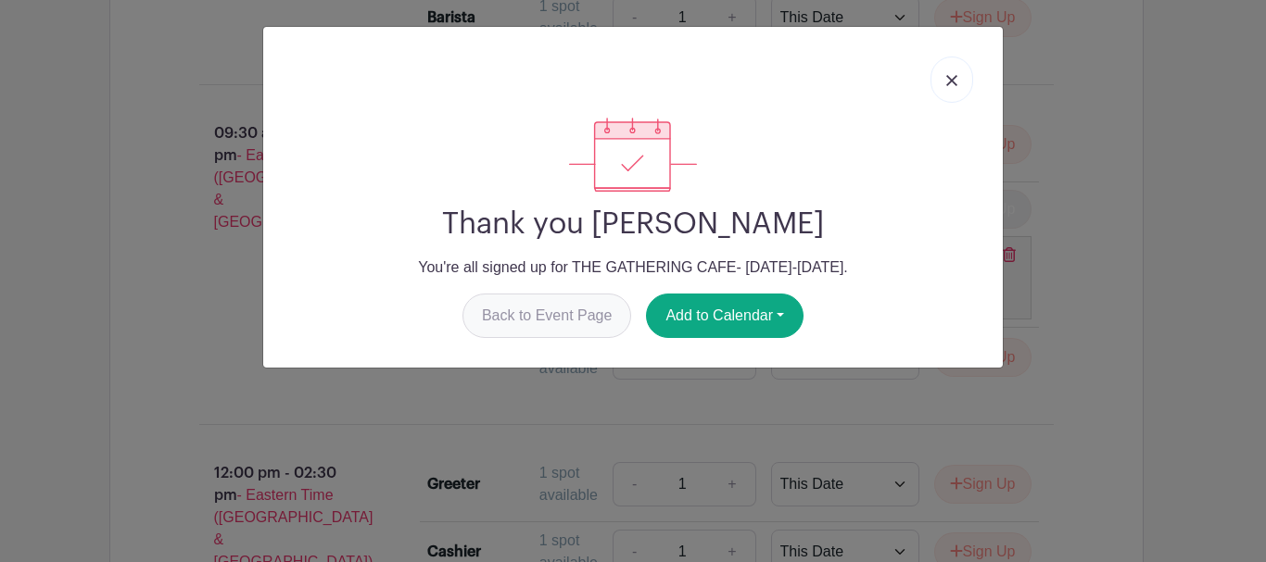 The height and width of the screenshot is (562, 1266). Describe the element at coordinates (951, 81) in the screenshot. I see `img: close_button-5f87c8562297e5c2d7936805f587ecaba9071eb48480494691a3f1689db116b3.svg` at that location.